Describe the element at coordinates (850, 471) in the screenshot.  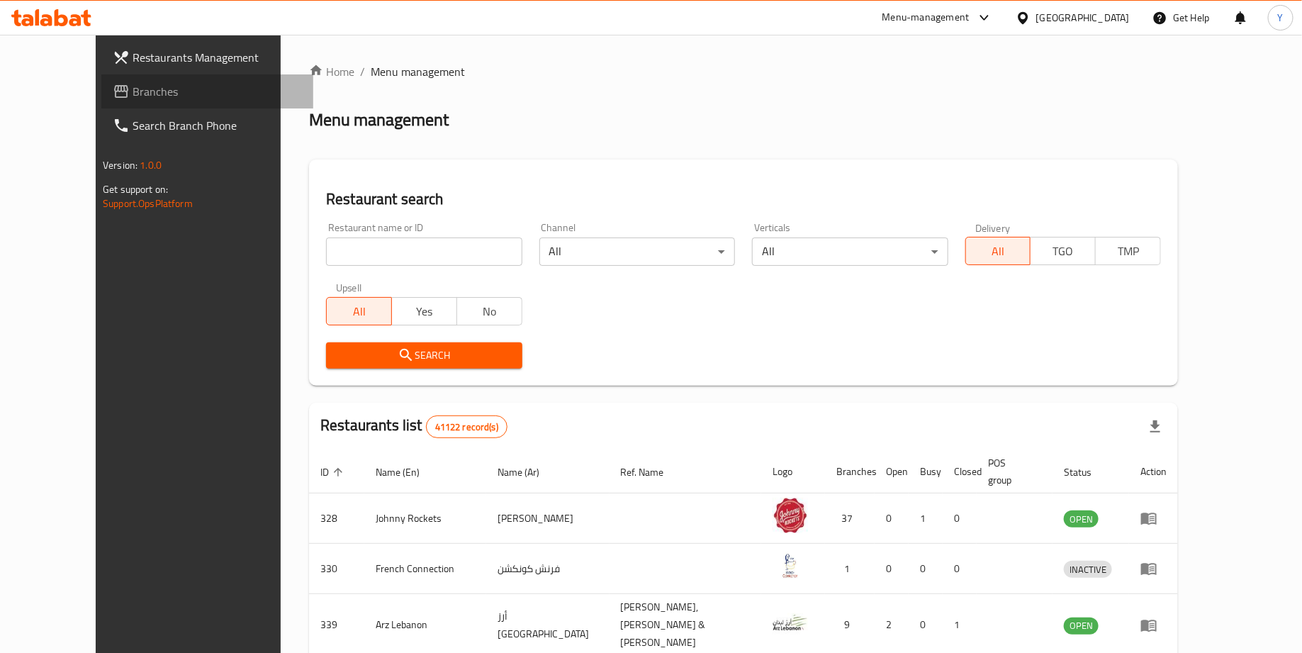
I see `th: Branches` at that location.